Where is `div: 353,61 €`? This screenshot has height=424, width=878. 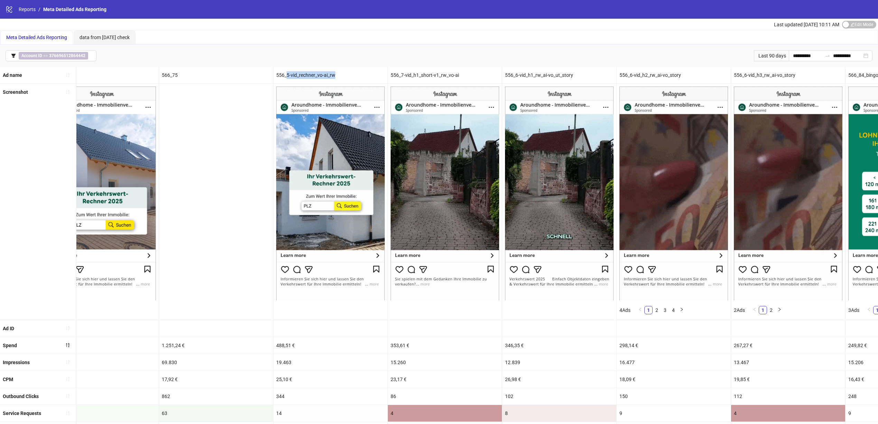
div: 353,61 € is located at coordinates (445, 345).